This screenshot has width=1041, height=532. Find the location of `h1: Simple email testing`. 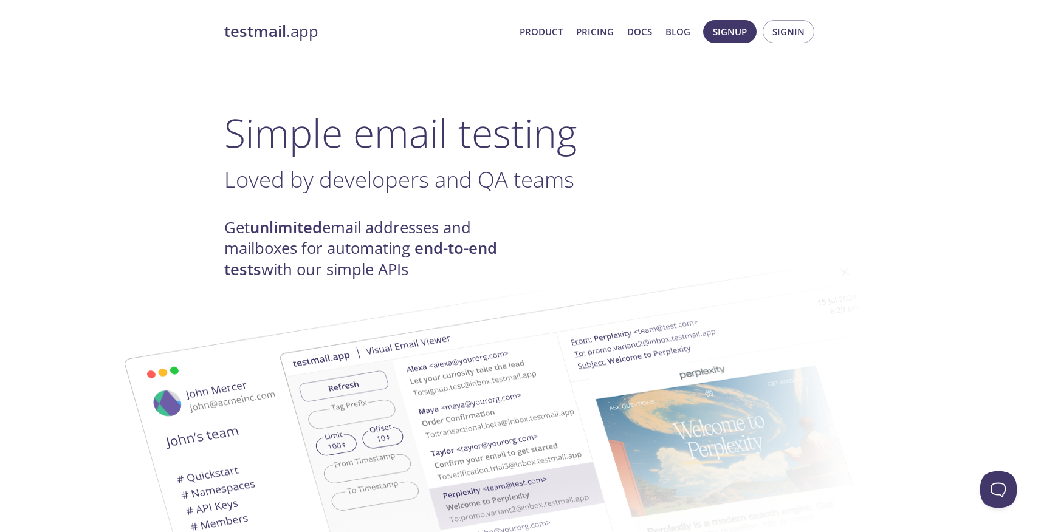

h1: Simple email testing is located at coordinates (521, 132).